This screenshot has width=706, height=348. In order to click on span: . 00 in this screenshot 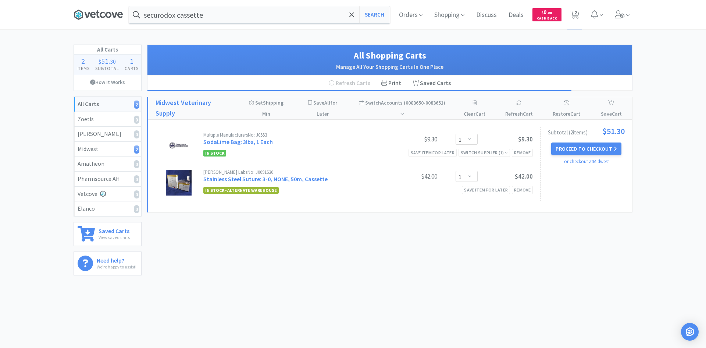, I will do `click(549, 13)`.